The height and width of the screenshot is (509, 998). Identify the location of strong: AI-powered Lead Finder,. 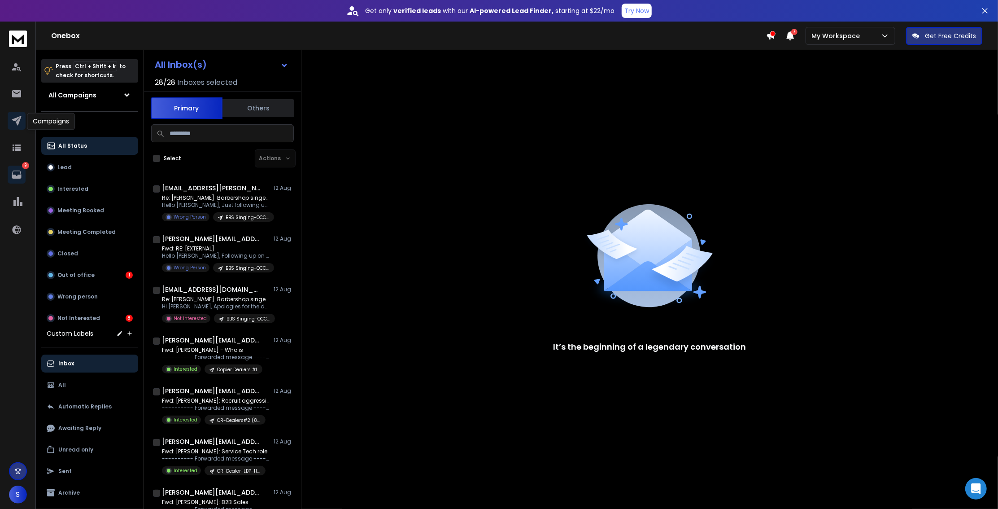
(511, 11).